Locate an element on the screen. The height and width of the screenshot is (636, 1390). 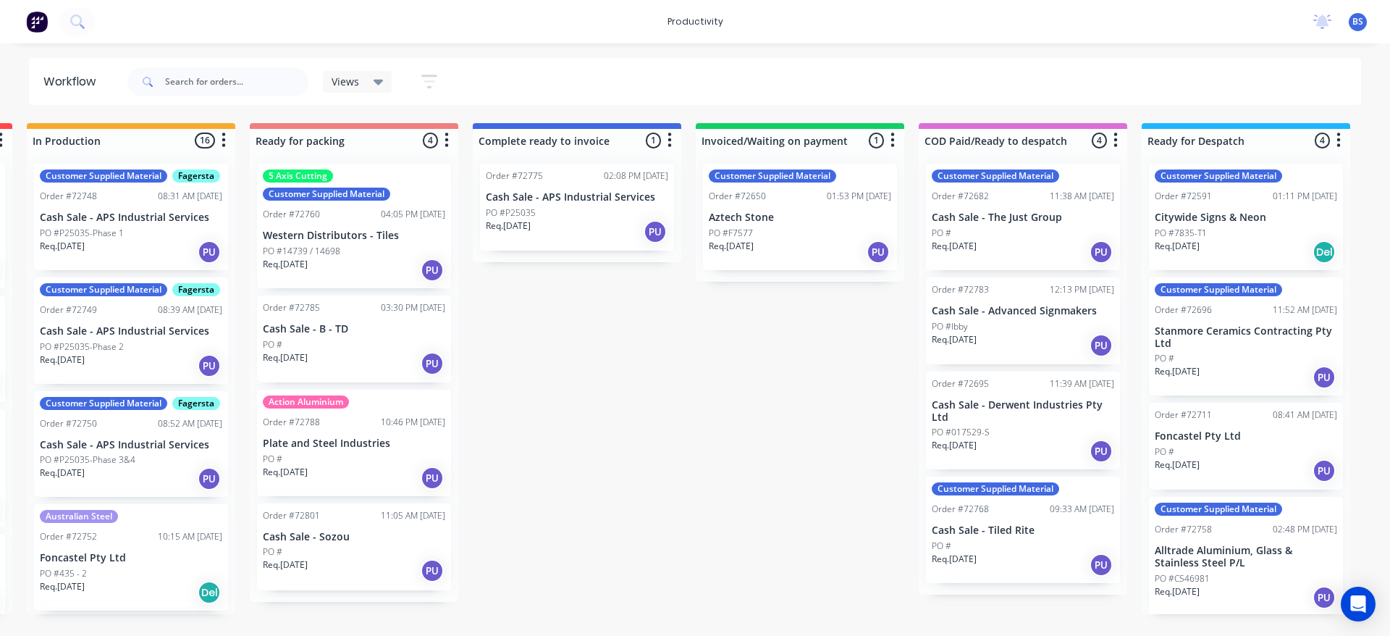
div: Workflow is located at coordinates (73, 82).